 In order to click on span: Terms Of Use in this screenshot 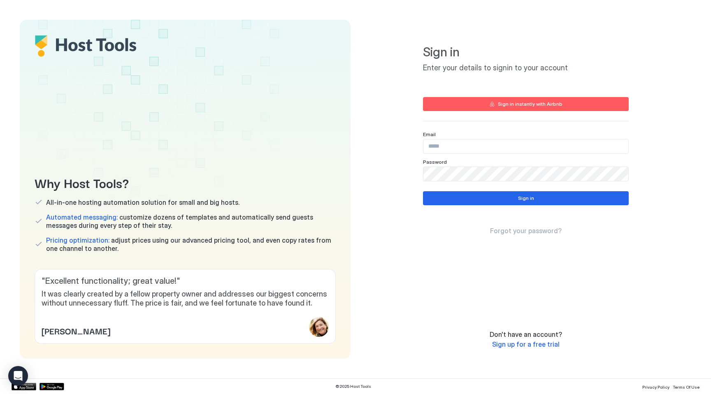, I will do `click(686, 387)`.